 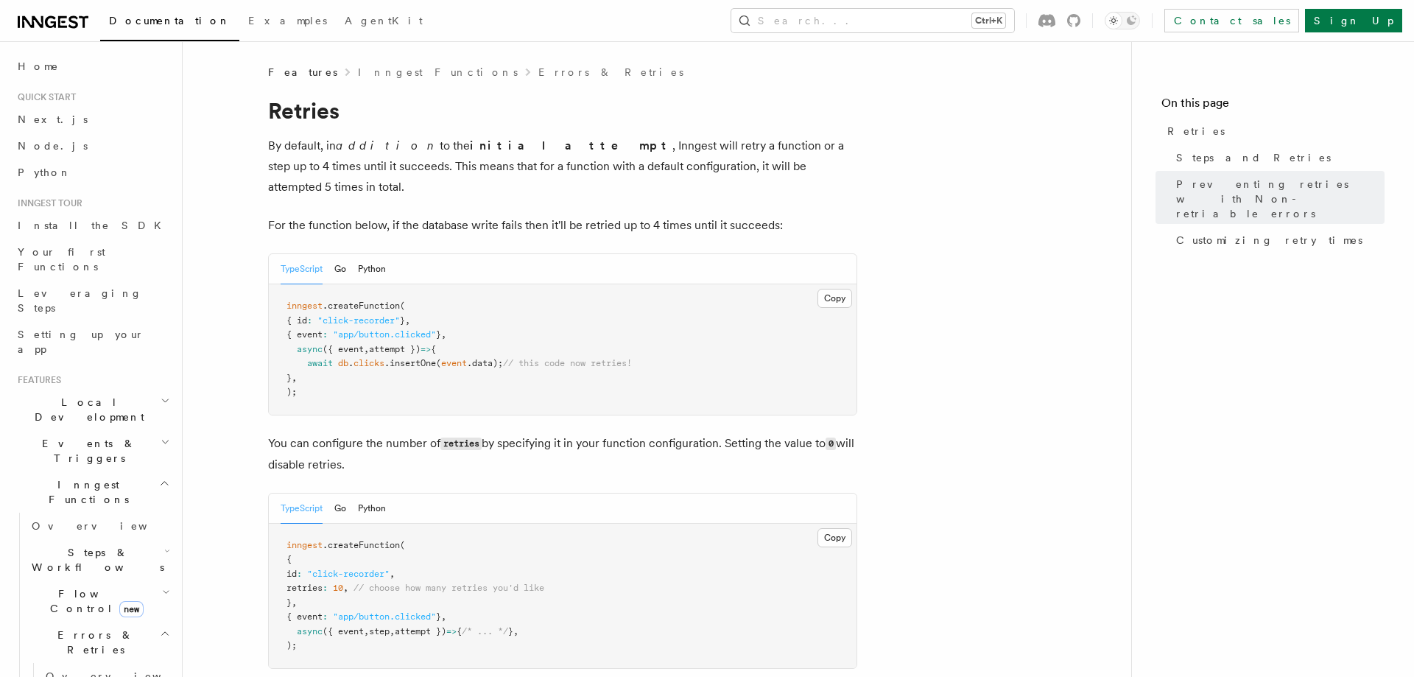 What do you see at coordinates (36, 380) in the screenshot?
I see `span: Features` at bounding box center [36, 380].